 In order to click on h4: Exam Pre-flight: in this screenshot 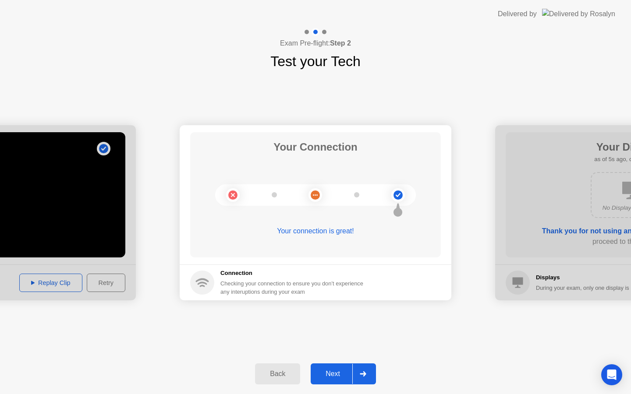, I will do `click(316, 43)`.